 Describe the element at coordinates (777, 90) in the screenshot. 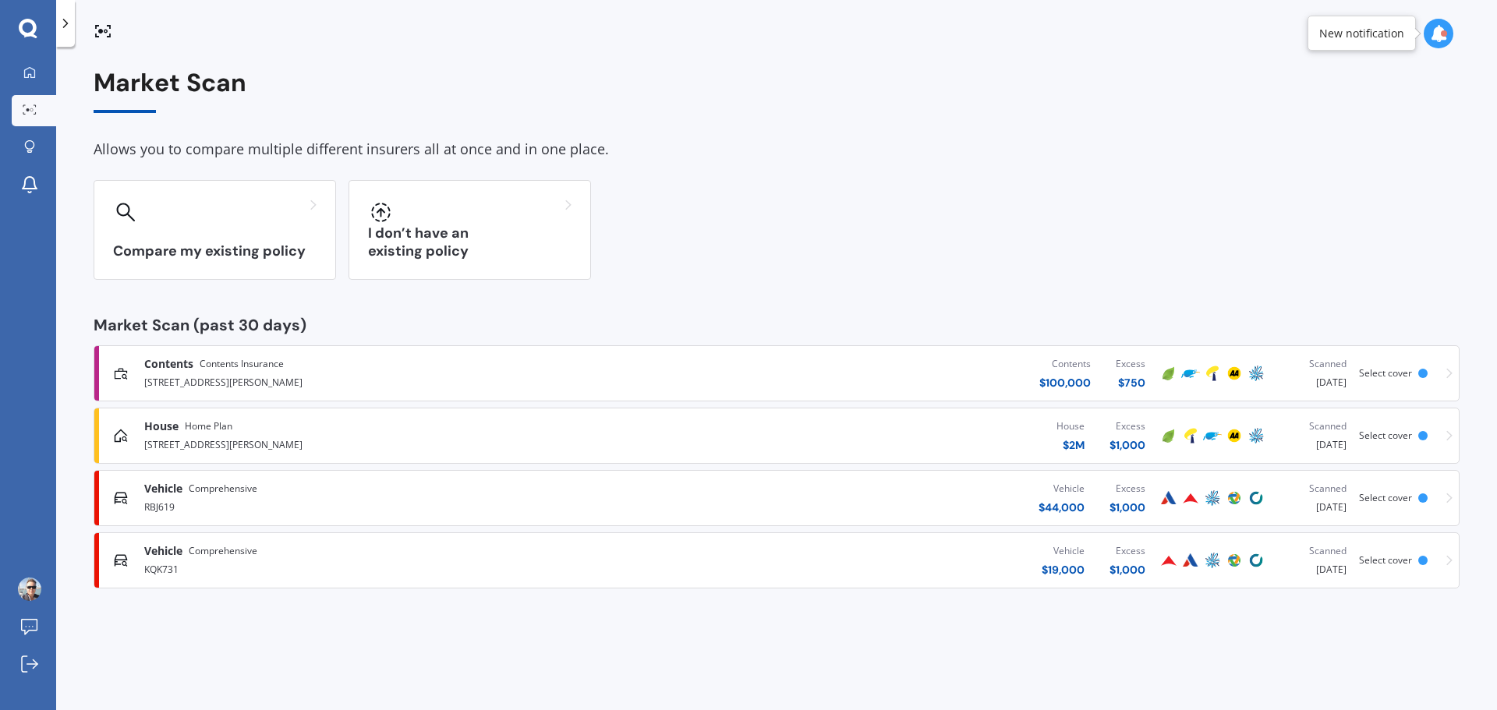

I see `div: Market Scan` at that location.